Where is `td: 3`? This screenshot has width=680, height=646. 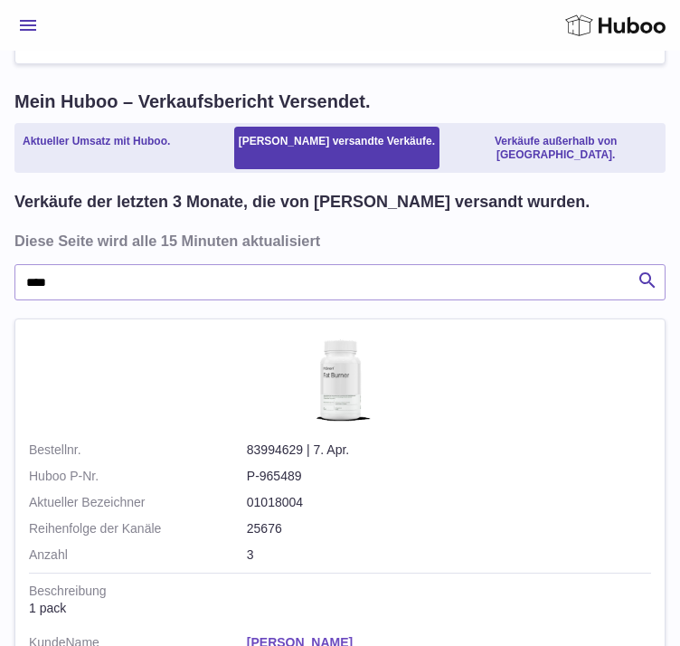 td: 3 is located at coordinates (340, 559).